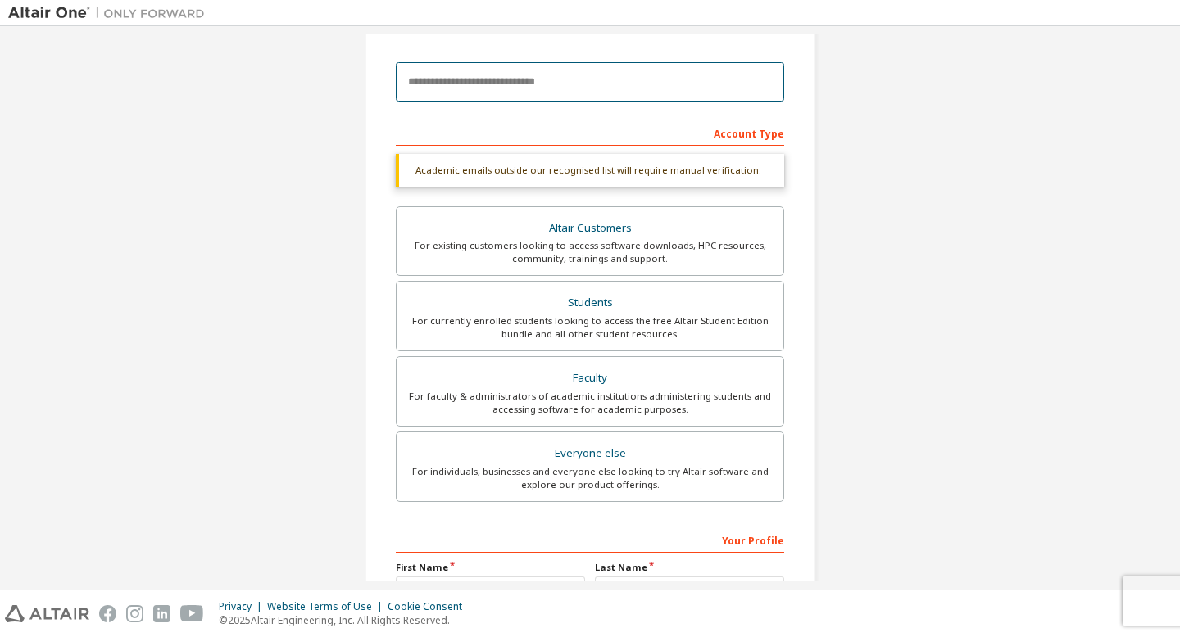  What do you see at coordinates (192, 614) in the screenshot?
I see `img: youtube.svg` at bounding box center [192, 614].